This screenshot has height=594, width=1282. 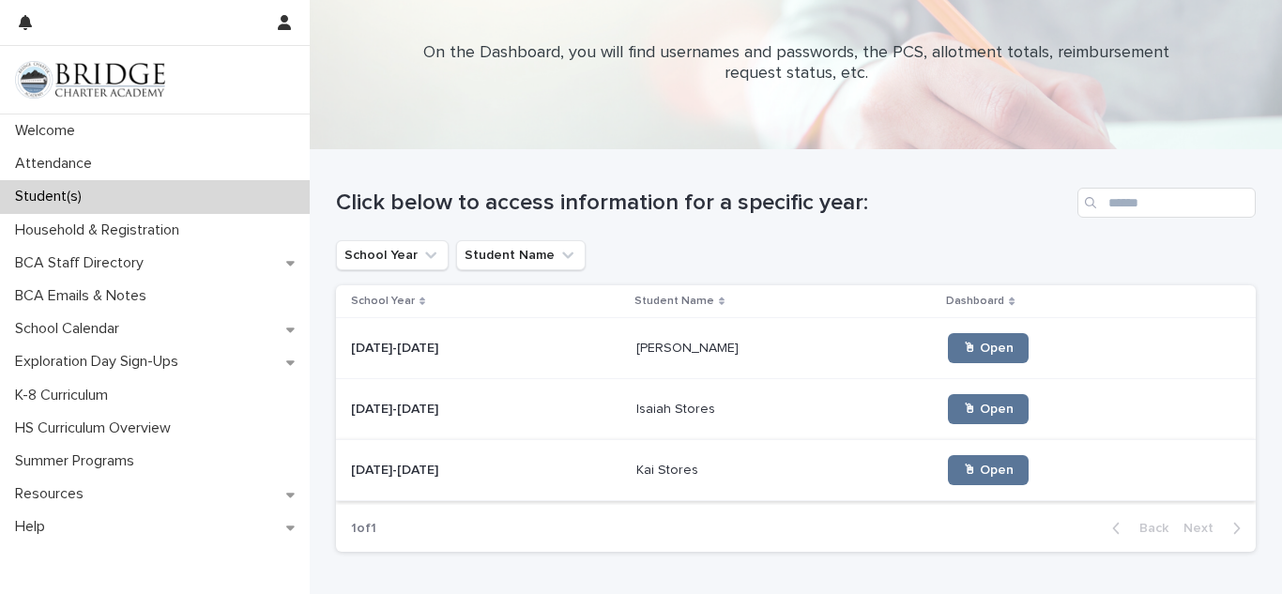 What do you see at coordinates (1136, 528) in the screenshot?
I see `button: Back` at bounding box center [1136, 528].